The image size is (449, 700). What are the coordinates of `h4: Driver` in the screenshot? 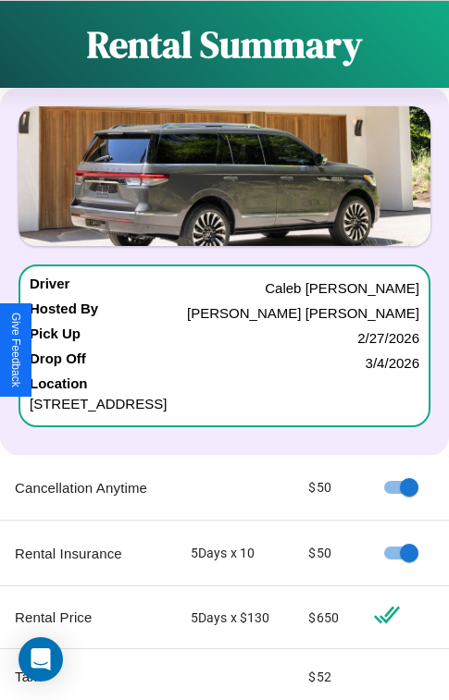 It's located at (49, 288).